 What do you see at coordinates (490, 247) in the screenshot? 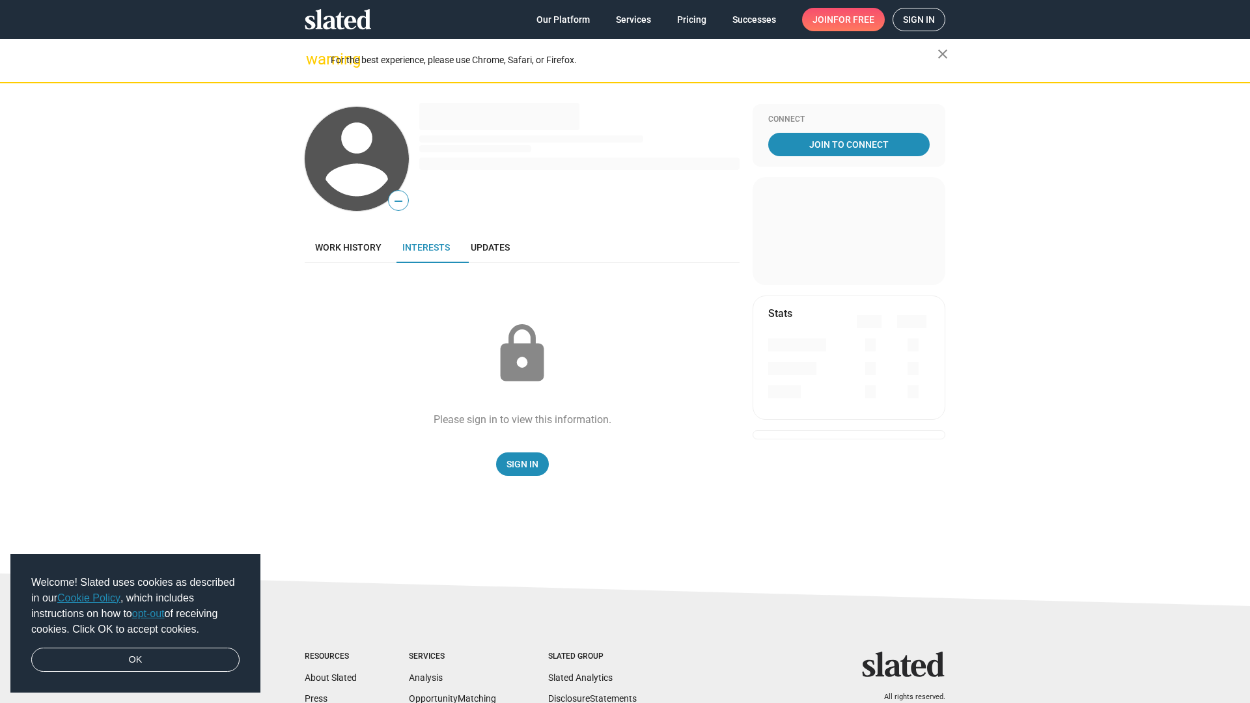
I see `span: Updates` at bounding box center [490, 247].